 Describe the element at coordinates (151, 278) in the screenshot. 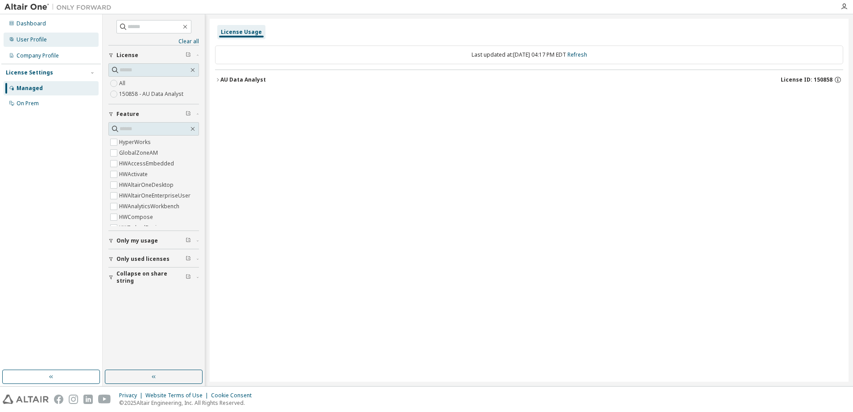

I see `span: Collapse on share string` at that location.